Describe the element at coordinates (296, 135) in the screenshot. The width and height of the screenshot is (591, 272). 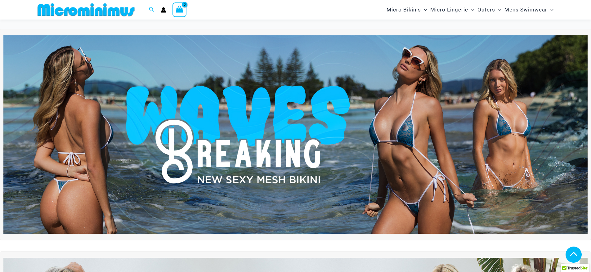
I see `img: Waves Breaking Ocean Bikini Pack` at that location.